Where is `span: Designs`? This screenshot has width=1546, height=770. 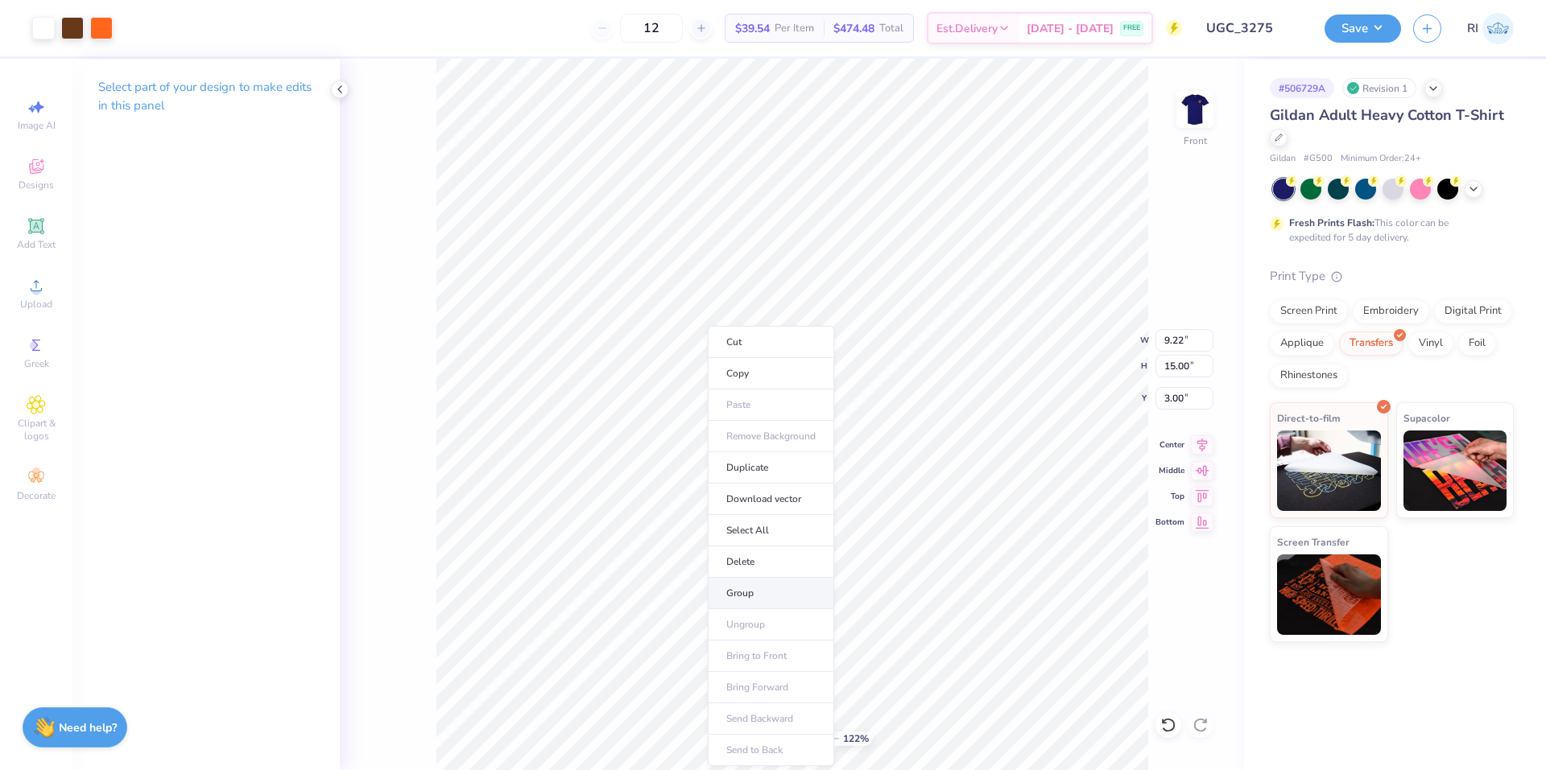 span: Designs is located at coordinates (36, 185).